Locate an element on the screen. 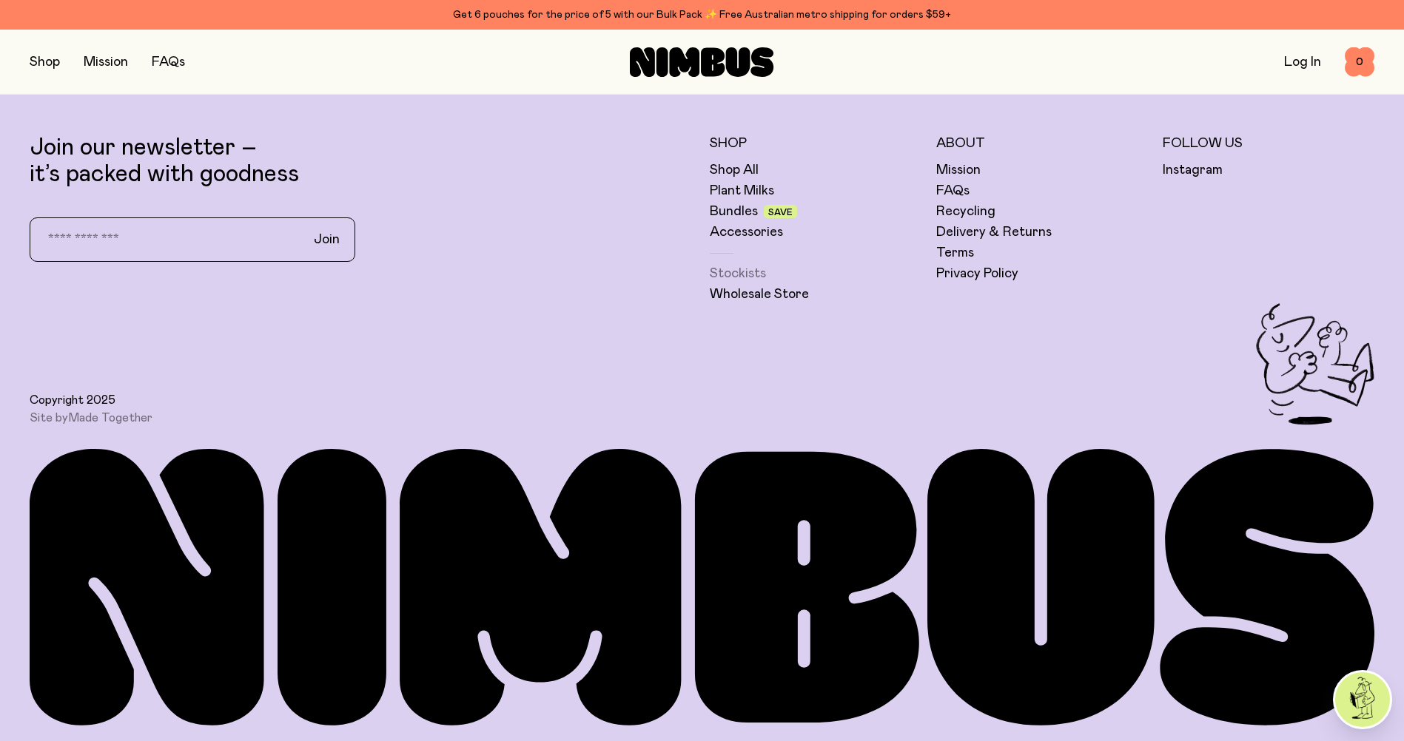  button: 0 is located at coordinates (1359, 62).